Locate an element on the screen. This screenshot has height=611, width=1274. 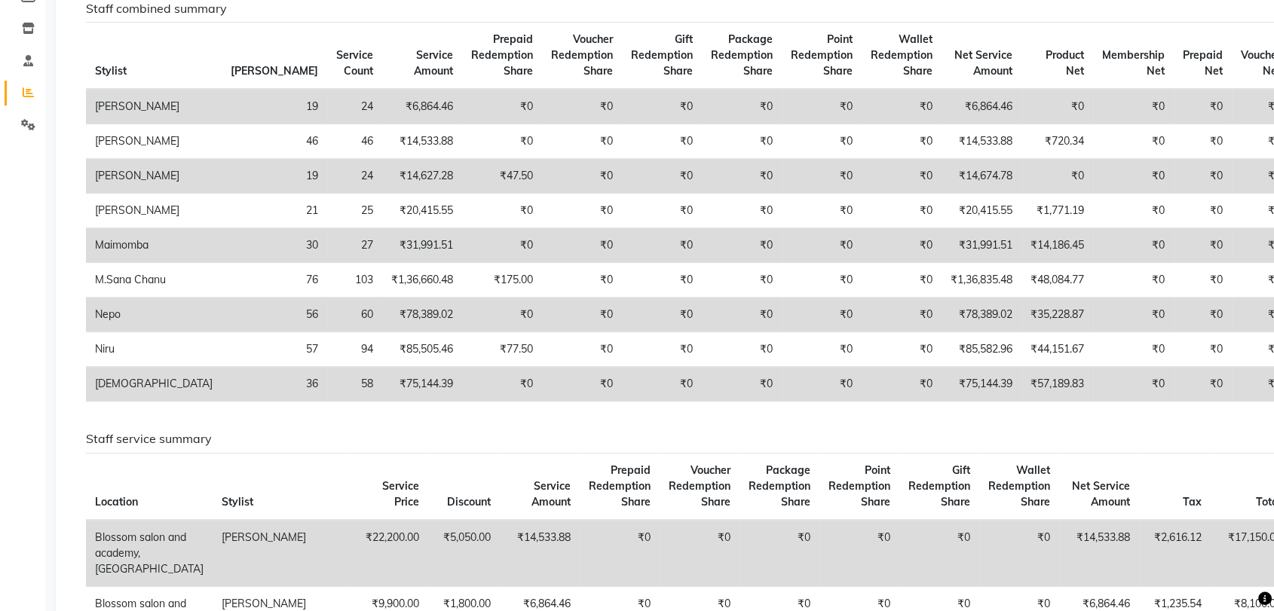
td: 21 is located at coordinates (274, 211).